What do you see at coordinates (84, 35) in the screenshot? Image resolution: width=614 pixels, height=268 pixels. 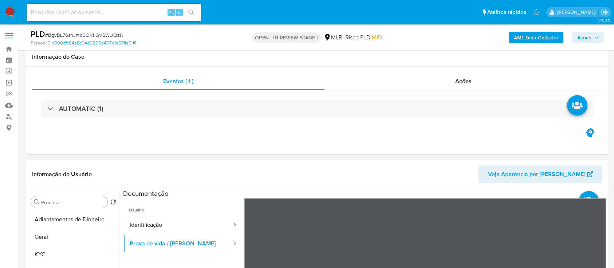 I see `span: # BgvBL76shJmd9OVkGVSWUQzN` at bounding box center [84, 35].